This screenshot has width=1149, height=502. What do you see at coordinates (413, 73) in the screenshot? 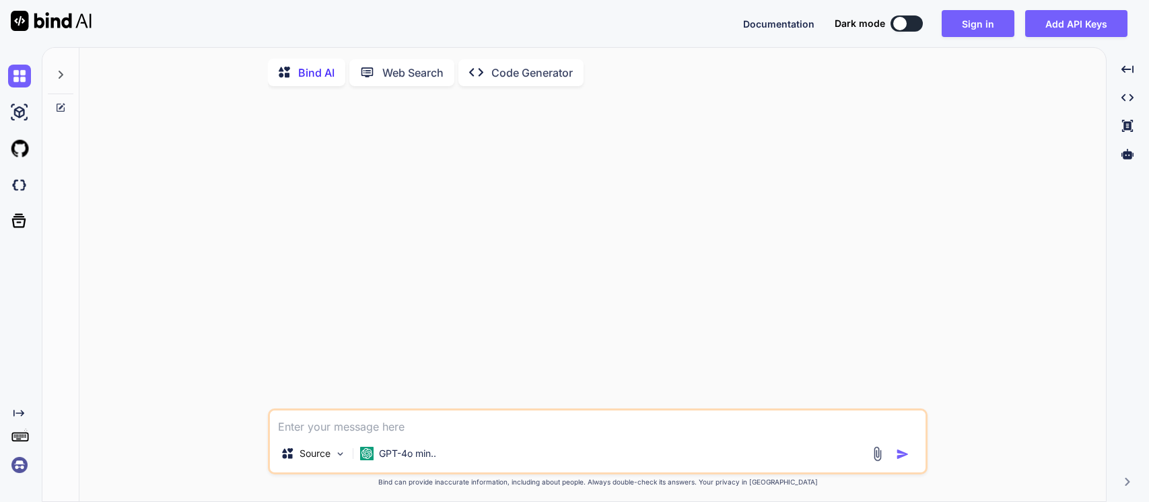
I see `p: Web Search` at bounding box center [413, 73].